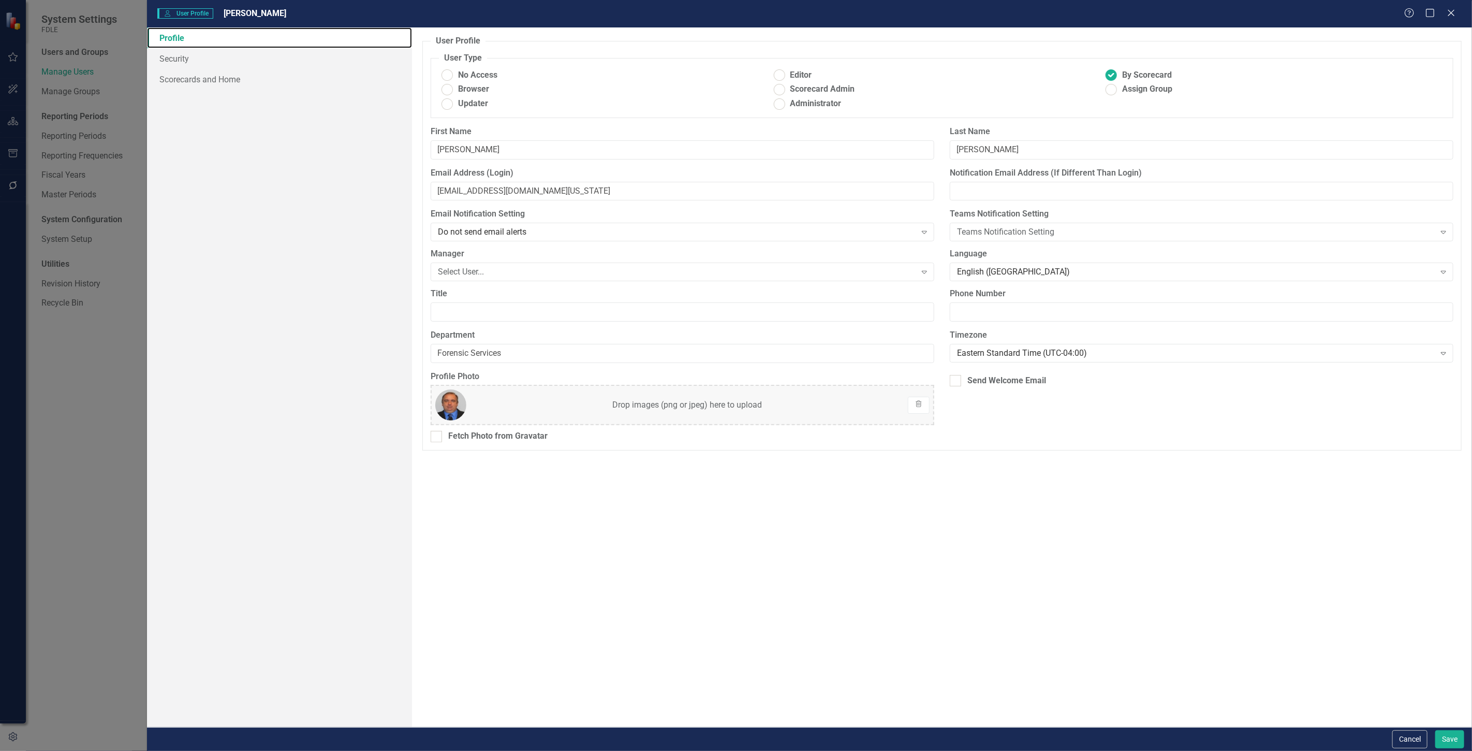 The image size is (1472, 751). Describe the element at coordinates (677, 232) in the screenshot. I see `div: Do not send email alerts` at that location.